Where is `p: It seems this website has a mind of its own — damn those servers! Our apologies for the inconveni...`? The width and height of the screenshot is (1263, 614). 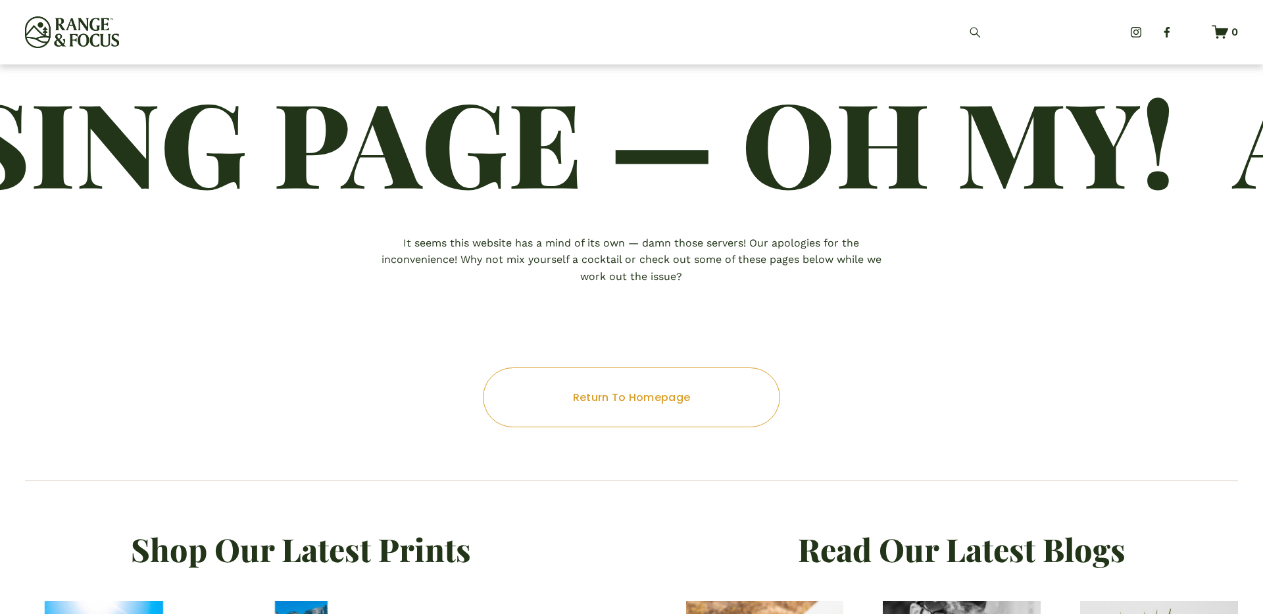
p: It seems this website has a mind of its own — damn those servers! Our apologies for the inconveni... is located at coordinates (631, 260).